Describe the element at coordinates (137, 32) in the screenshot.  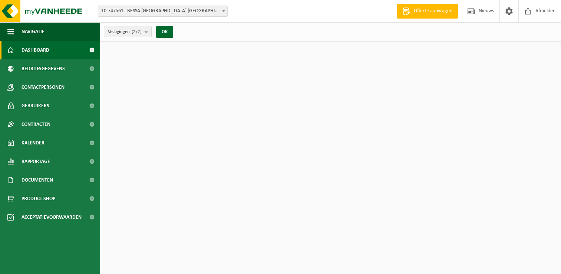
I see `count: (2/2)` at that location.